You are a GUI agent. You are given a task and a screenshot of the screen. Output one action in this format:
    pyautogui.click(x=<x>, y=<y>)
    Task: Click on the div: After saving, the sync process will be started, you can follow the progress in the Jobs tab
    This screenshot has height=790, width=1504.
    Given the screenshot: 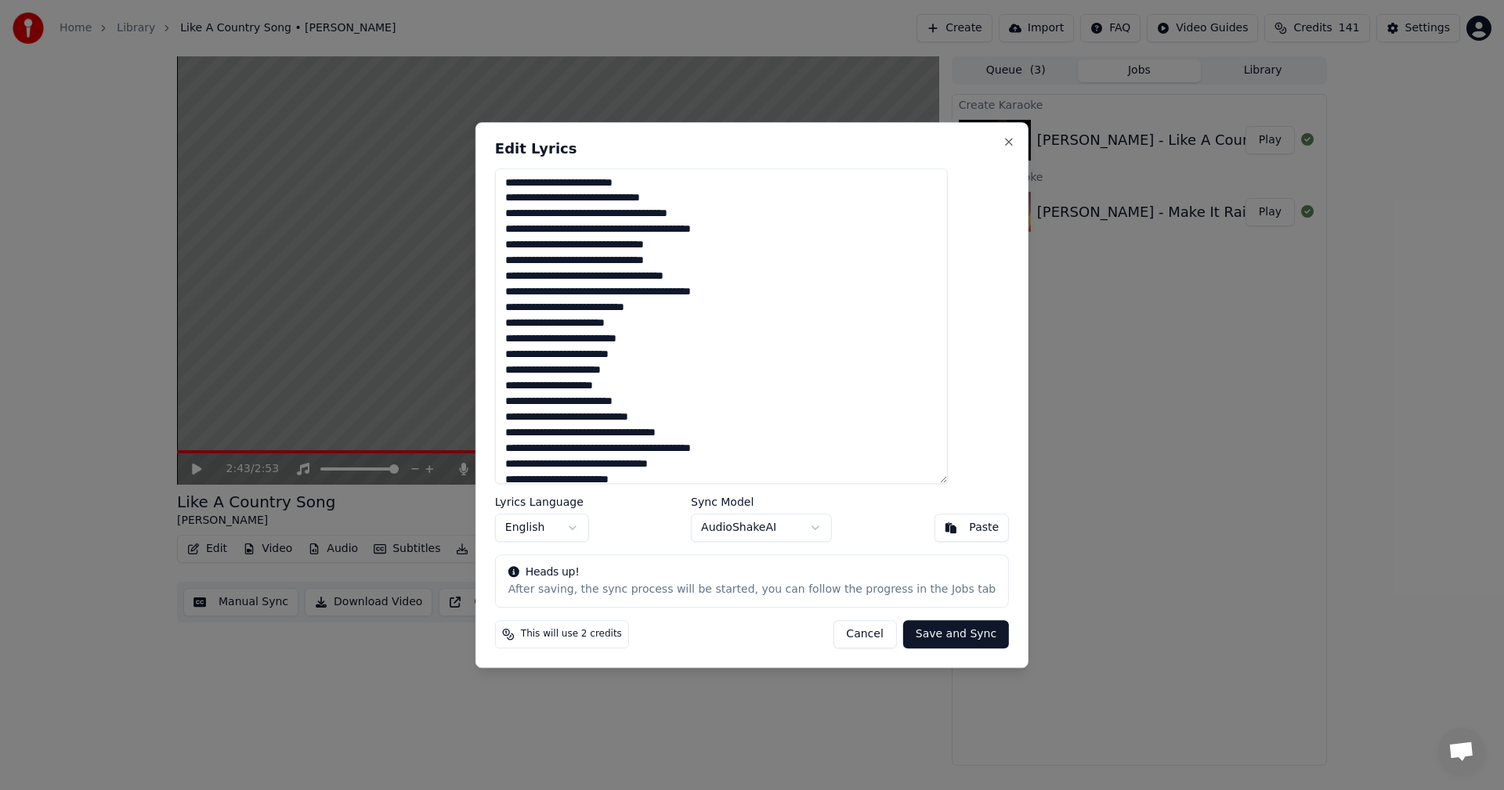 What is the action you would take?
    pyautogui.click(x=752, y=590)
    